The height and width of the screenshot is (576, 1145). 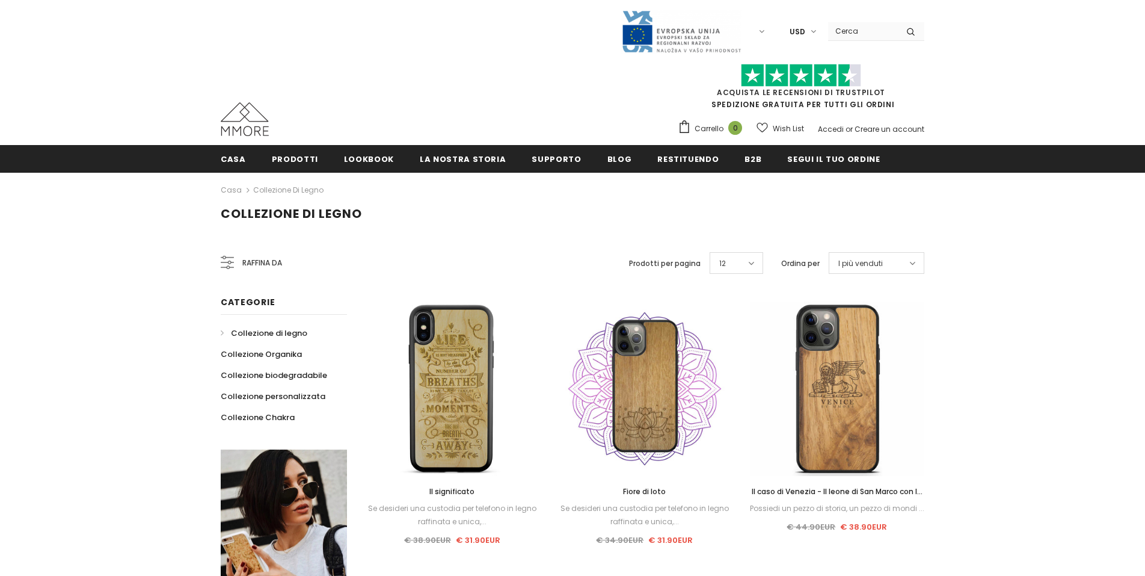 What do you see at coordinates (245, 119) in the screenshot?
I see `img: Casi MMORE` at bounding box center [245, 119].